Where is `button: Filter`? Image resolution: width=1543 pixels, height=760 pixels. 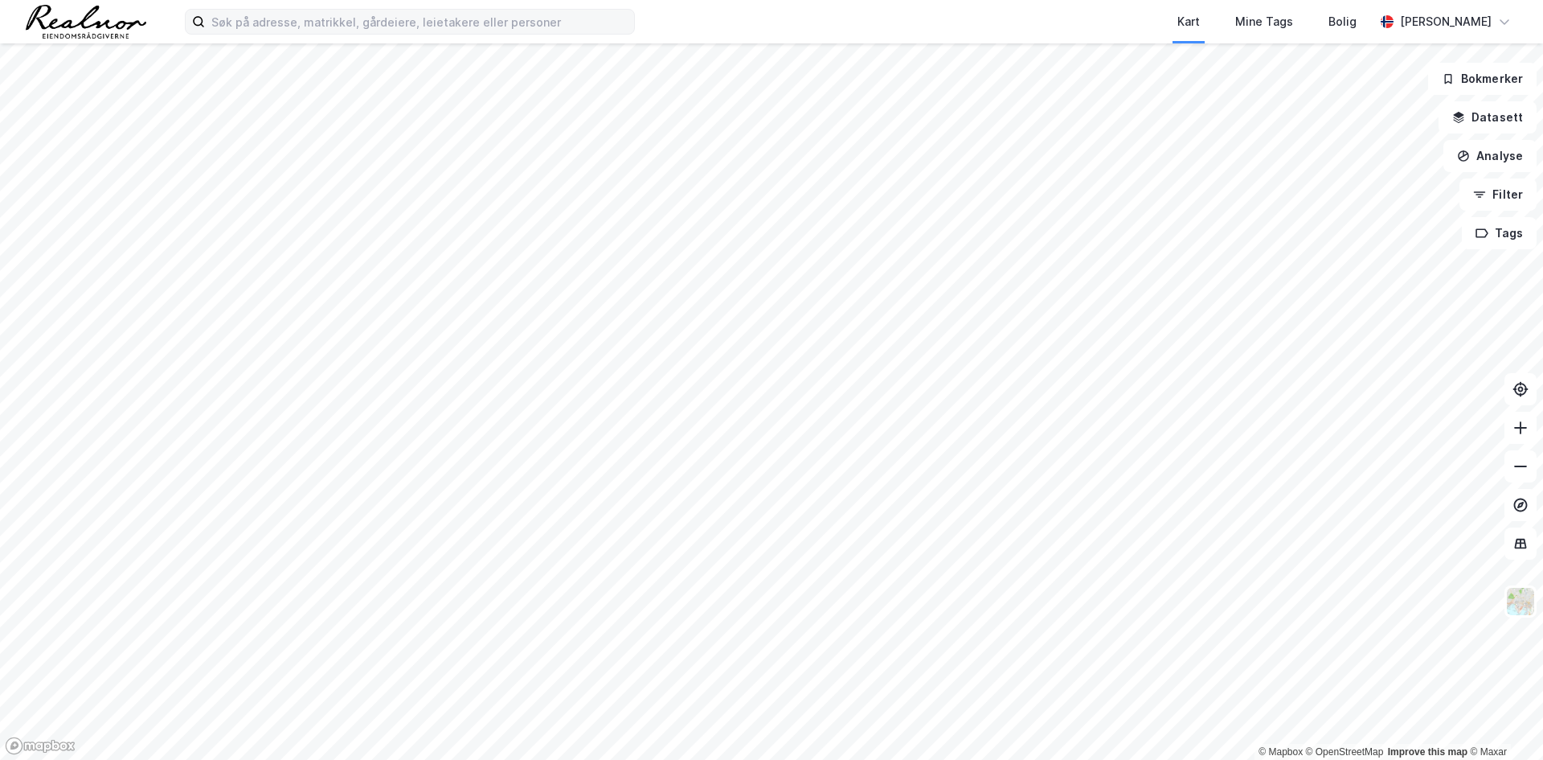 button: Filter is located at coordinates (1498, 194).